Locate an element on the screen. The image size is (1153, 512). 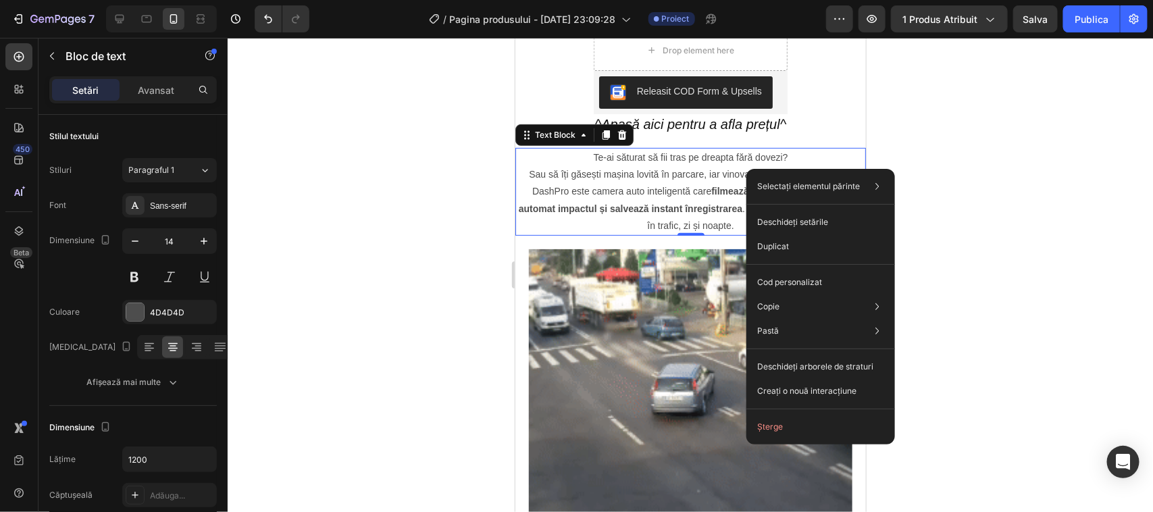
font: Beta is located at coordinates (21, 253).